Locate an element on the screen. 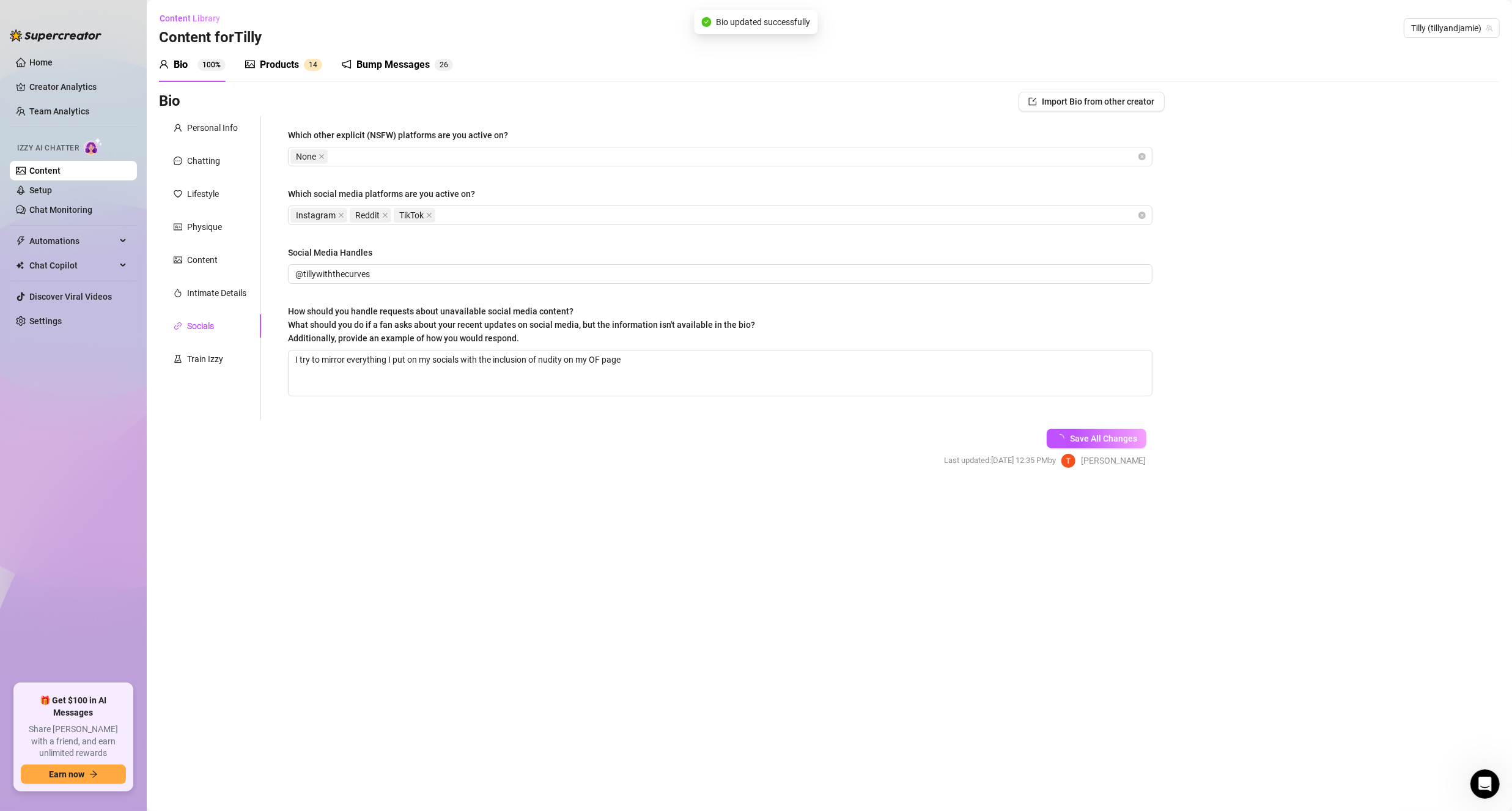 This screenshot has width=1512, height=811. img: Chat Copilot is located at coordinates (20, 265).